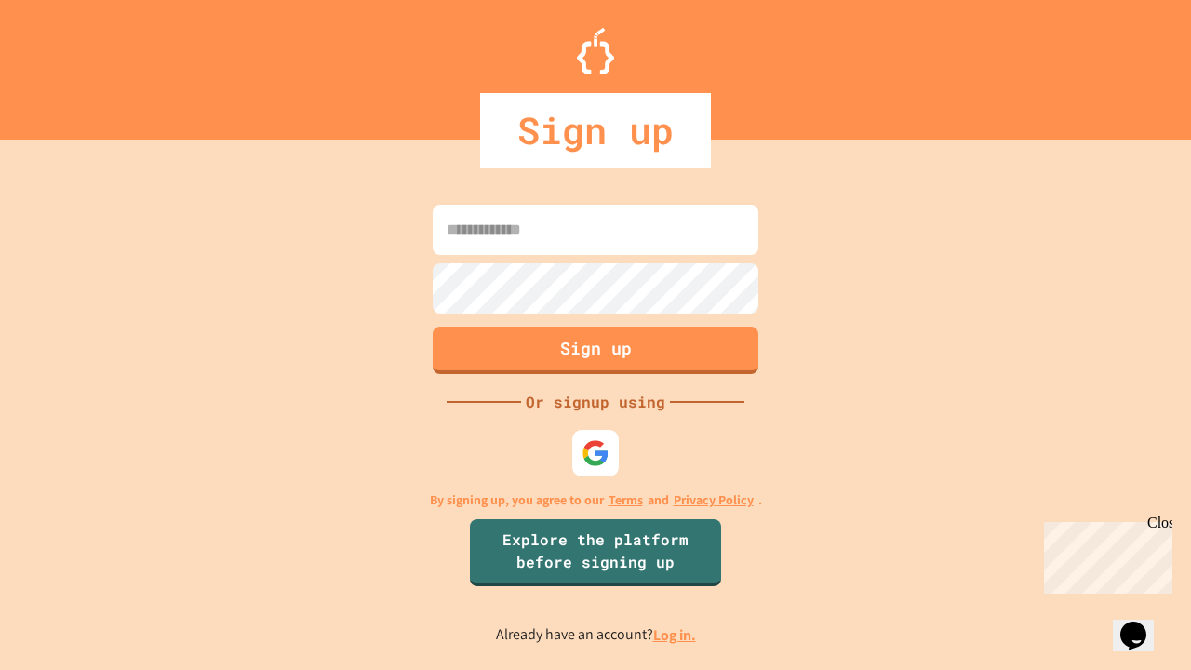  I want to click on div: Sign up, so click(596, 130).